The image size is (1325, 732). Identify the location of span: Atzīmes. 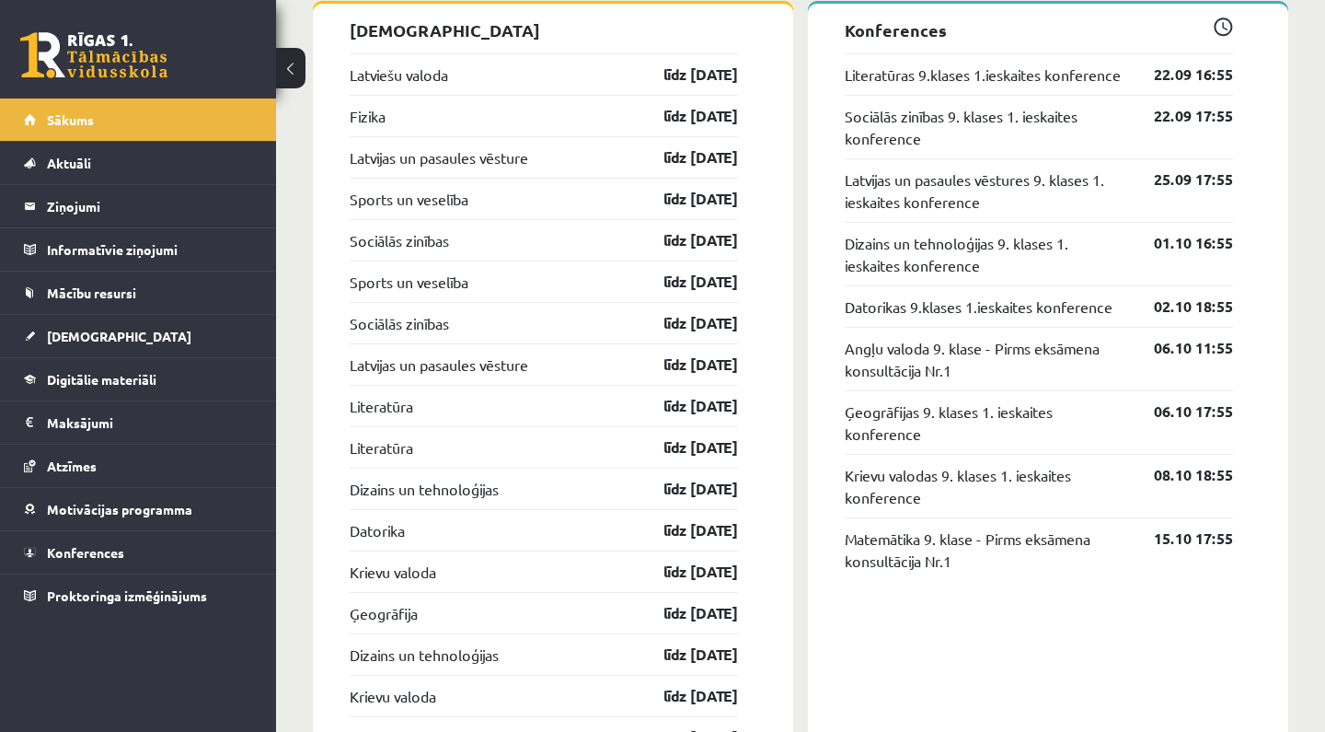
(72, 466).